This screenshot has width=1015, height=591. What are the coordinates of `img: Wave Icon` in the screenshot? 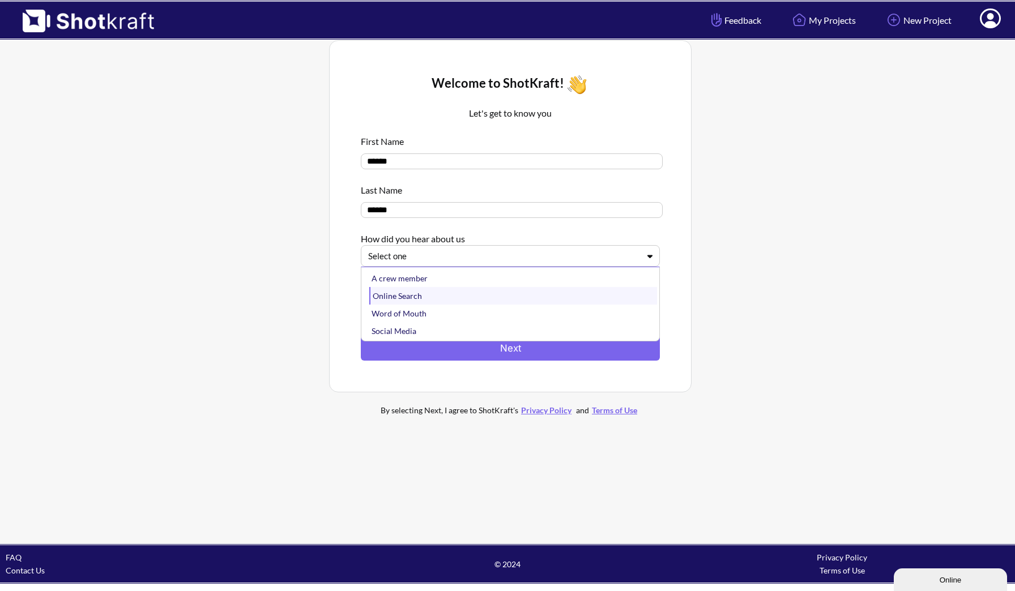 It's located at (577, 84).